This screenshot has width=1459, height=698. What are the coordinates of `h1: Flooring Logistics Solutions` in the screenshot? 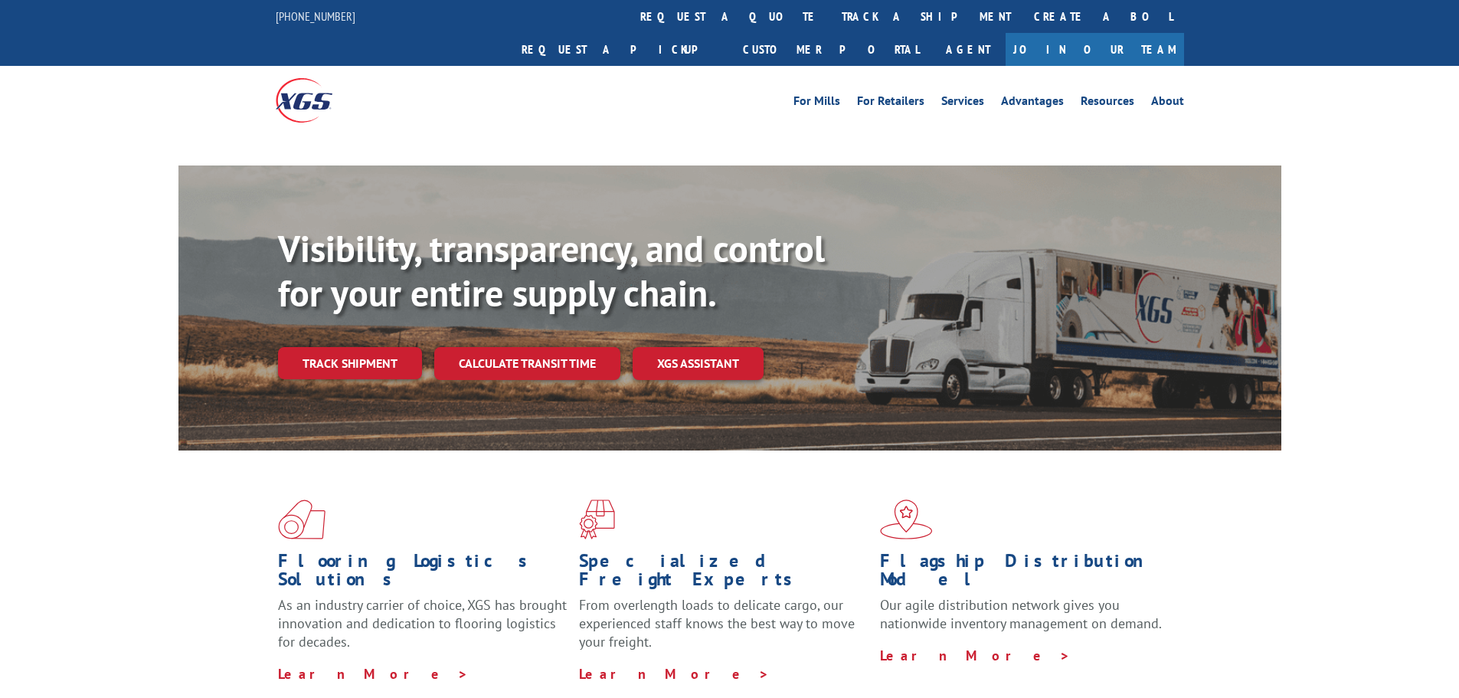 It's located at (423, 574).